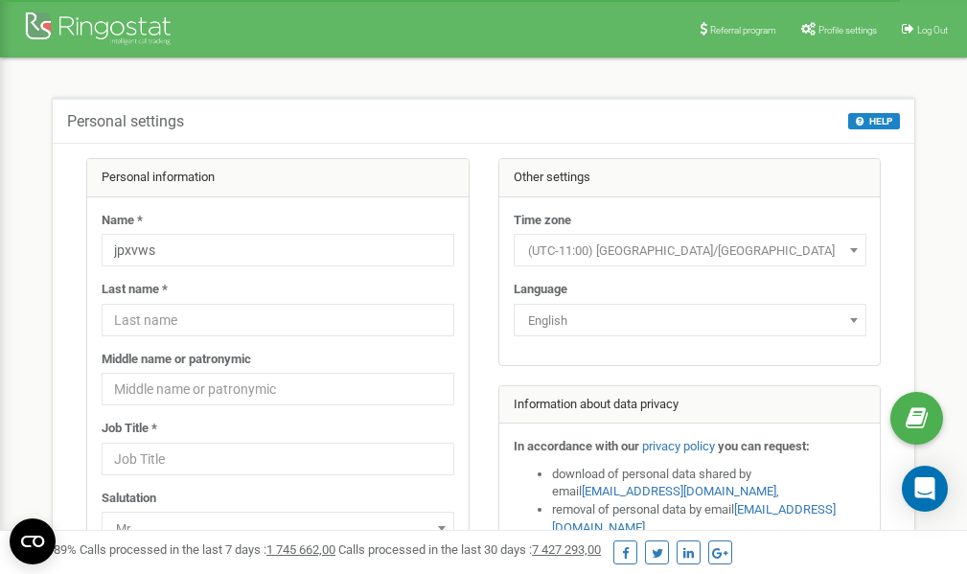 Image resolution: width=967 pixels, height=574 pixels. Describe the element at coordinates (764, 446) in the screenshot. I see `strong: you can request:` at that location.